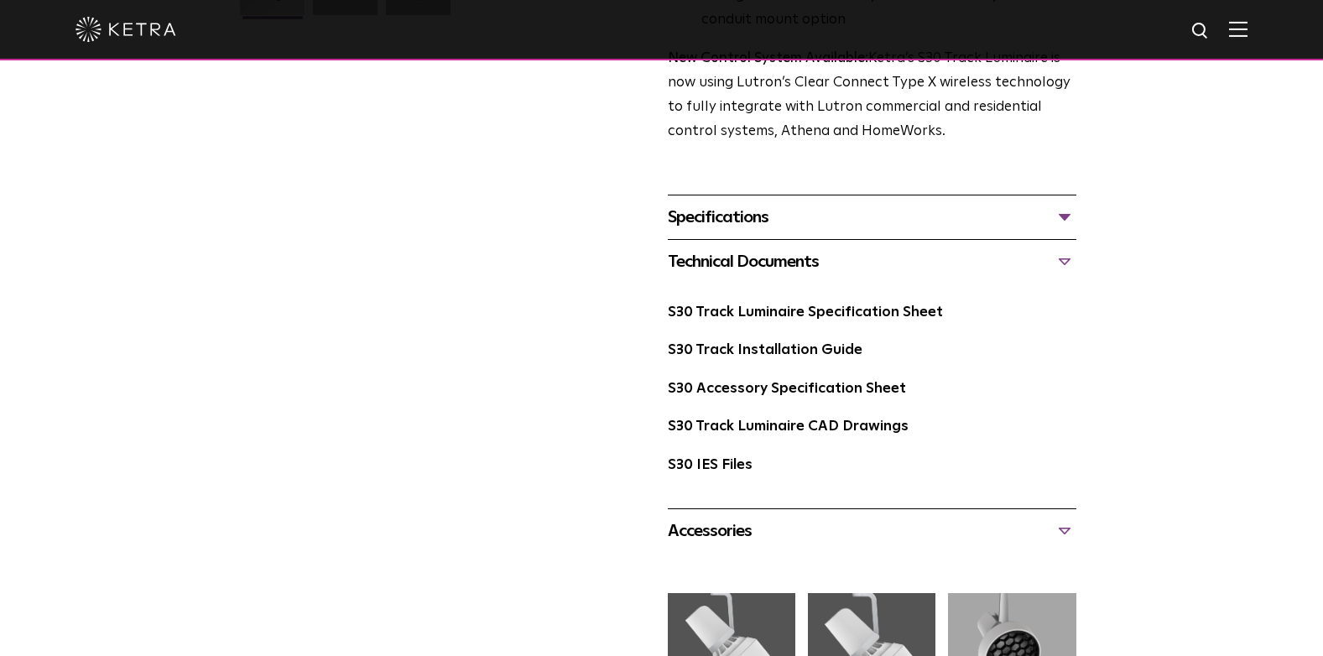 This screenshot has width=1323, height=656. What do you see at coordinates (1238, 29) in the screenshot?
I see `img: Hamburger%20Nav.svg` at bounding box center [1238, 29].